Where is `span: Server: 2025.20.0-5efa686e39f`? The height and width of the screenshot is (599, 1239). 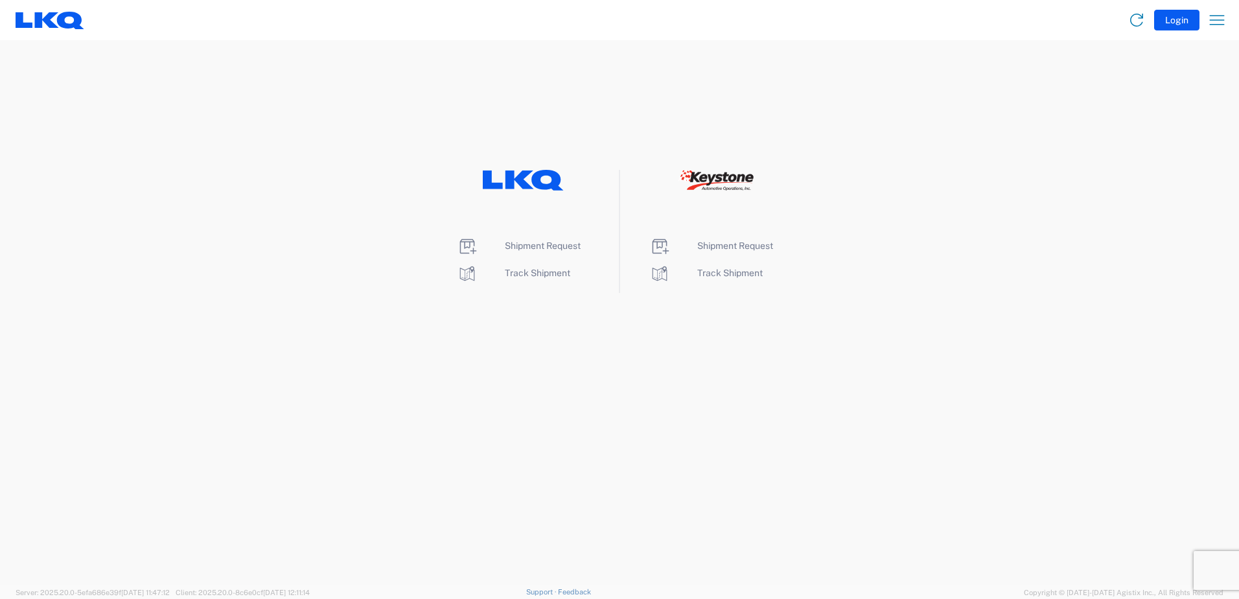
span: Server: 2025.20.0-5efa686e39f is located at coordinates (93, 592).